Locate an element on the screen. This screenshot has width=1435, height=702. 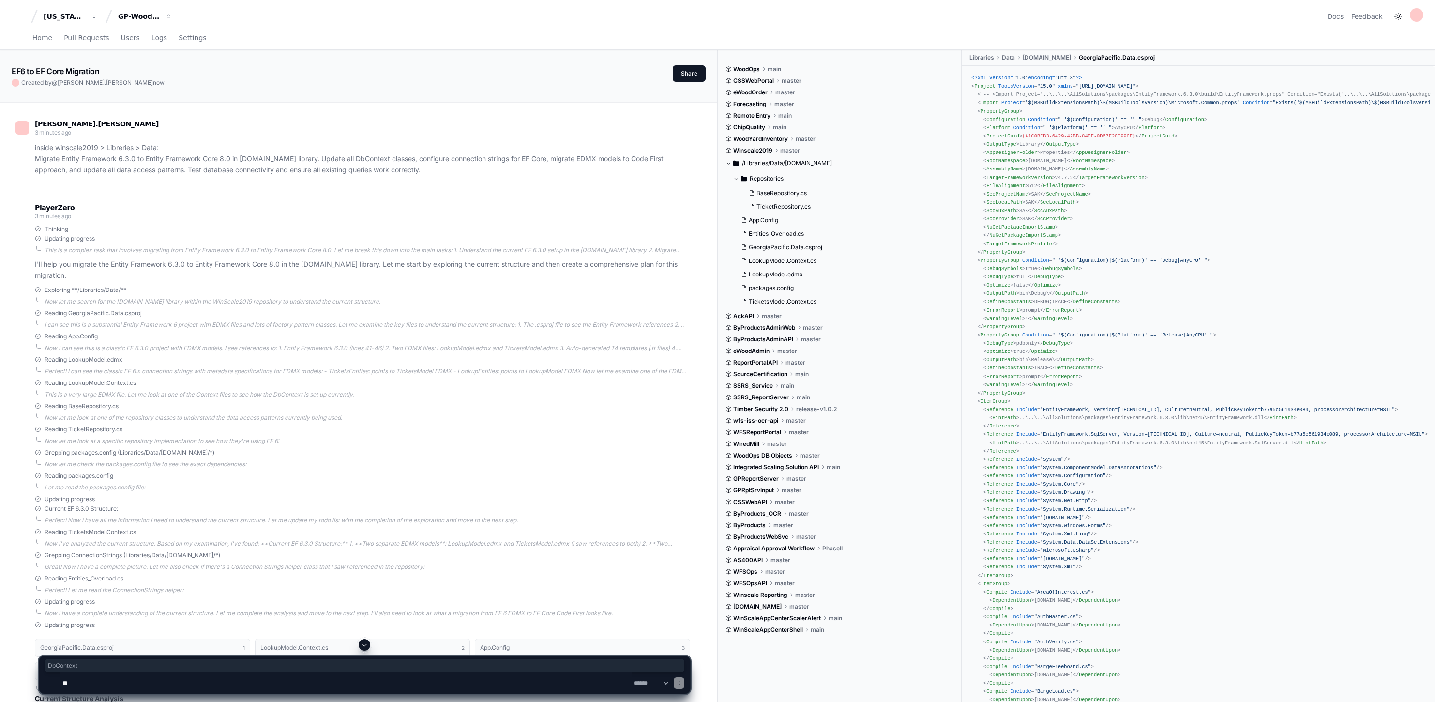
span: "System" is located at coordinates (1052, 459).